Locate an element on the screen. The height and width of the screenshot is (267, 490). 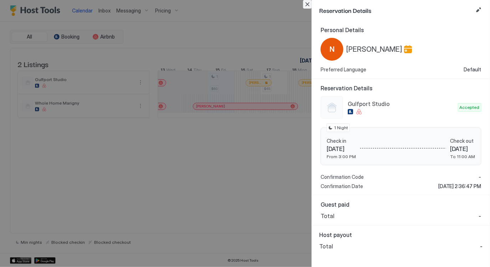
span: Guest paid is located at coordinates (401, 204).